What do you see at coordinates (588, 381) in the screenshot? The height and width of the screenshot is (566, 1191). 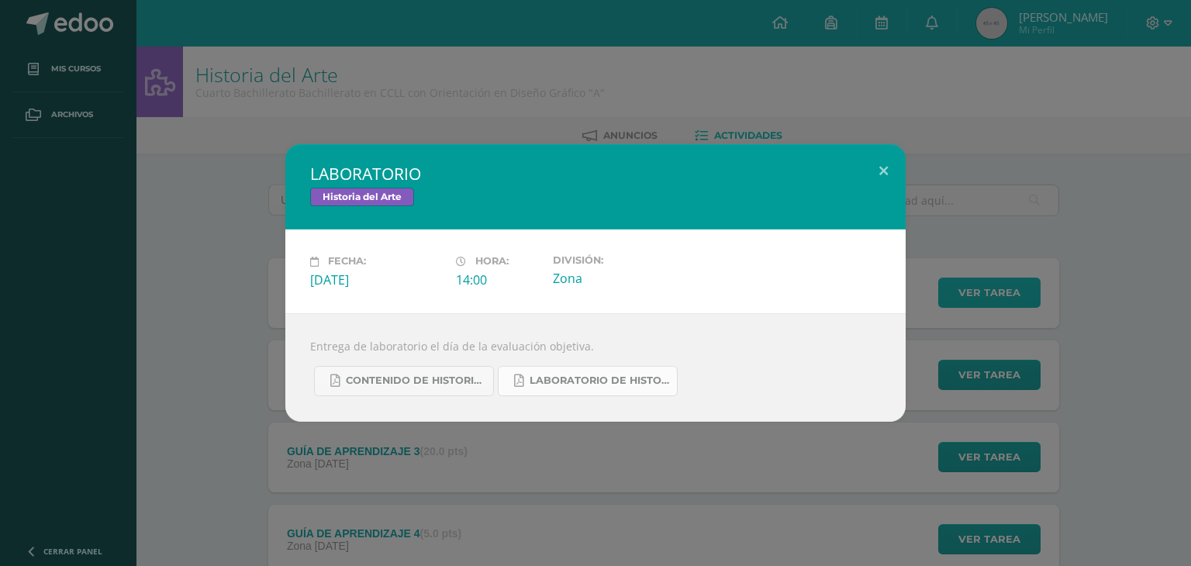 I see `a: LABORATORIO DE HISTORIA DEL ARTE.pdf` at bounding box center [588, 381].